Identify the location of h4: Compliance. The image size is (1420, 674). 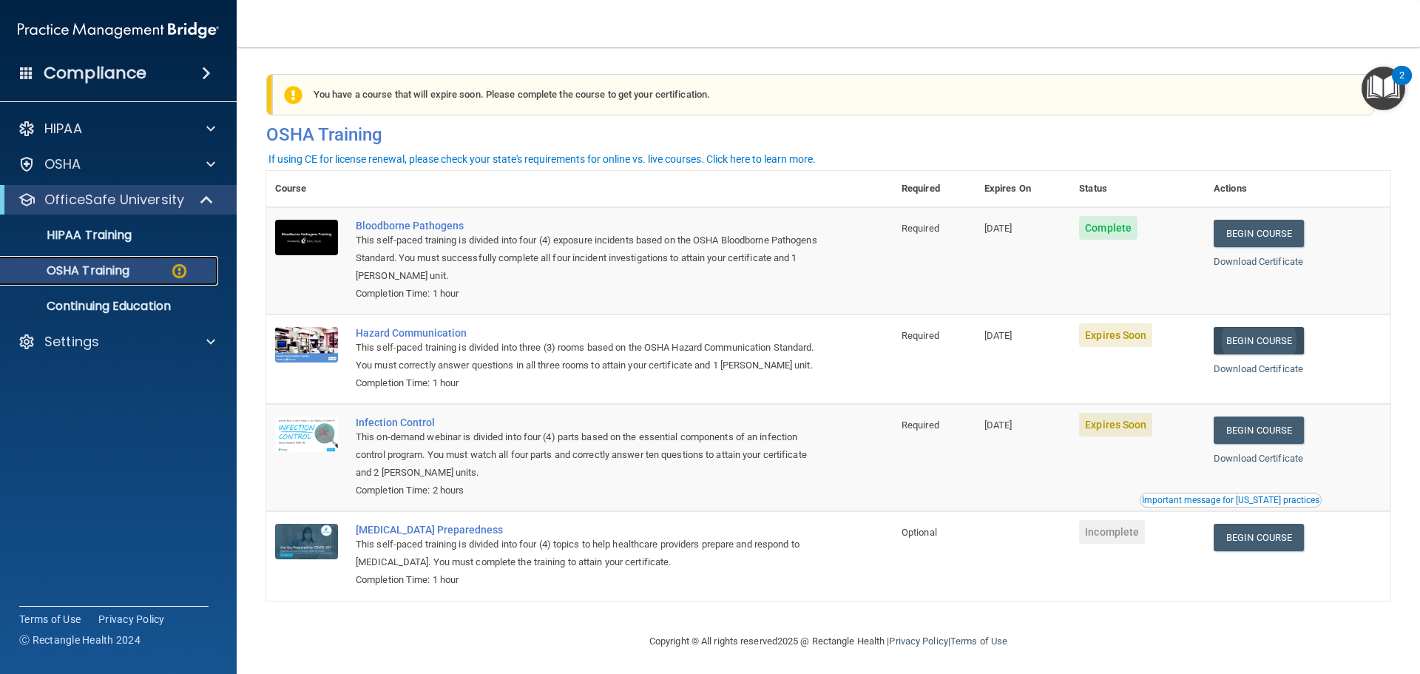
(95, 73).